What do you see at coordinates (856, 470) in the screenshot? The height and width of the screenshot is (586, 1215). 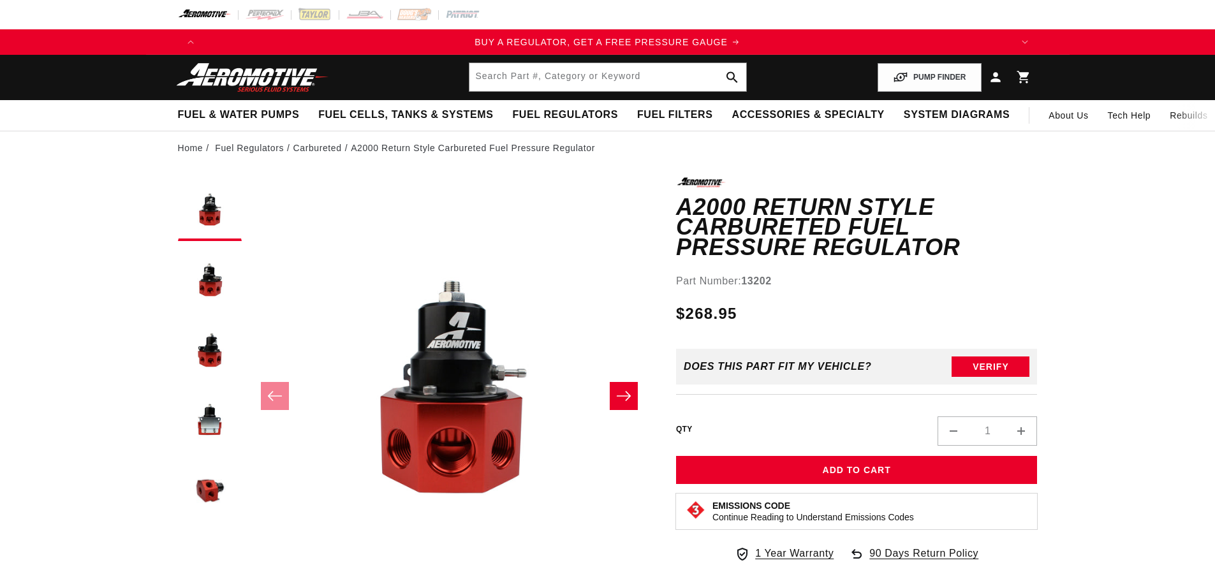 I see `button: Add to Cart` at bounding box center [856, 470].